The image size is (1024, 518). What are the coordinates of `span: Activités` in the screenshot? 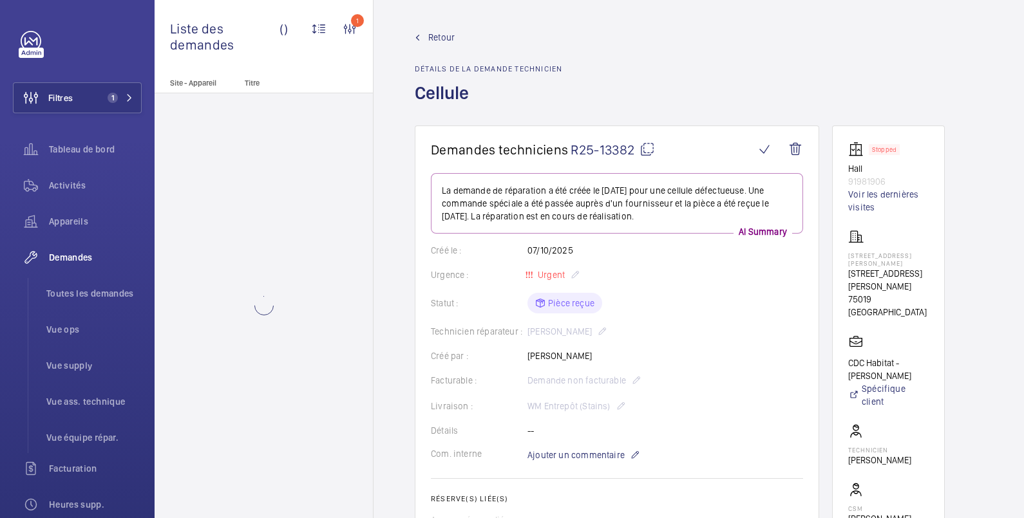 It's located at (95, 185).